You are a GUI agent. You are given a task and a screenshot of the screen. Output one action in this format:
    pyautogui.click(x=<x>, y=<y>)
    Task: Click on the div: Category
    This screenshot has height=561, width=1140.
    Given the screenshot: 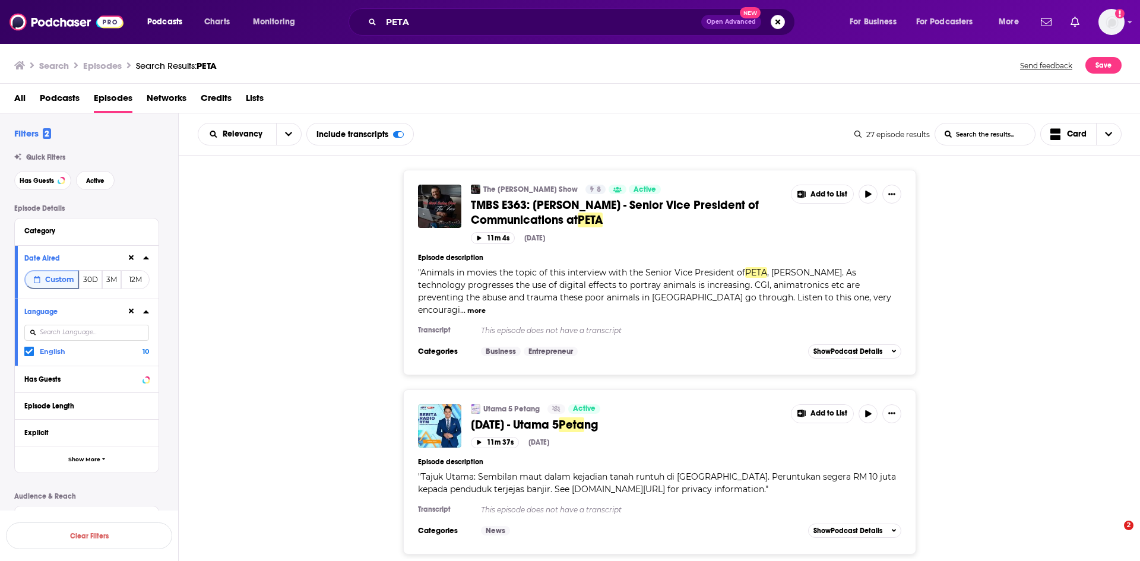 What is the action you would take?
    pyautogui.click(x=83, y=231)
    